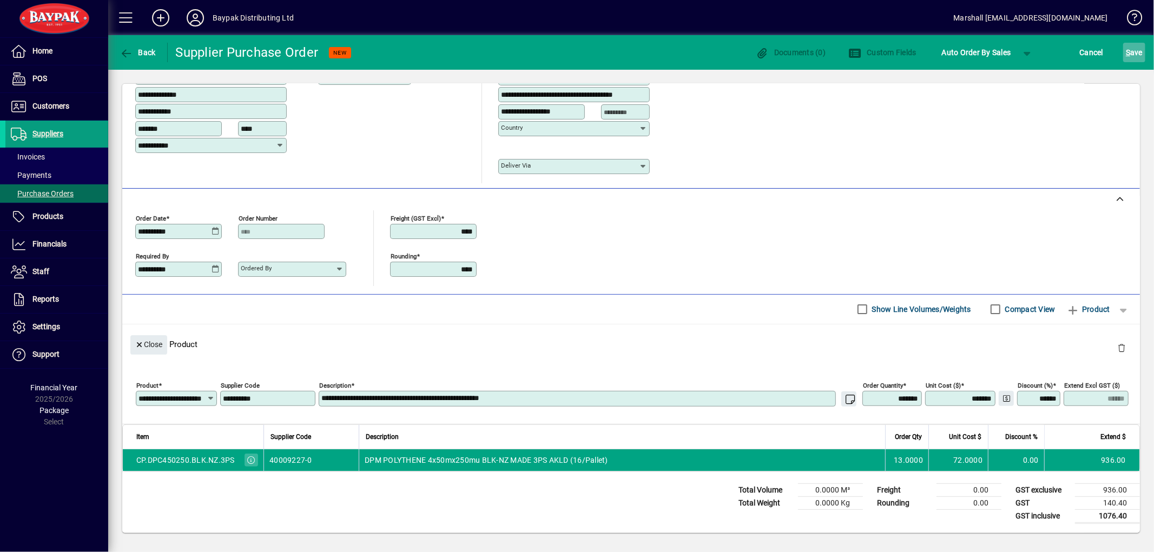 The image size is (1154, 552). I want to click on a: Settings, so click(57, 327).